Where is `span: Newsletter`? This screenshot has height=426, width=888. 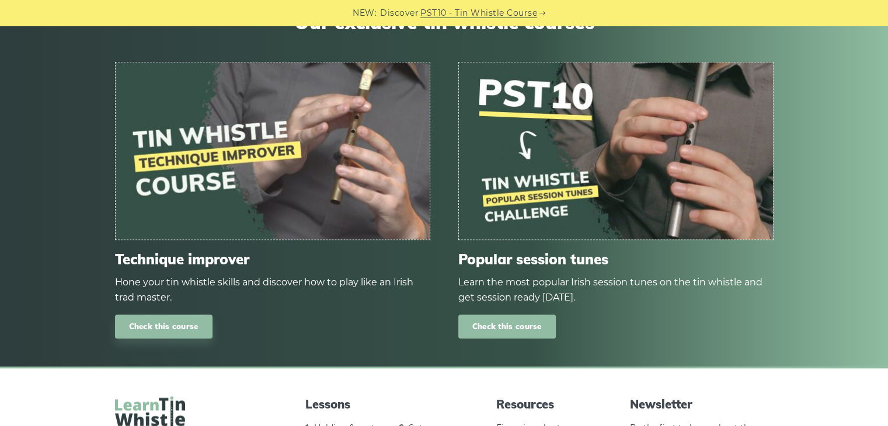 span: Newsletter is located at coordinates (701, 404).